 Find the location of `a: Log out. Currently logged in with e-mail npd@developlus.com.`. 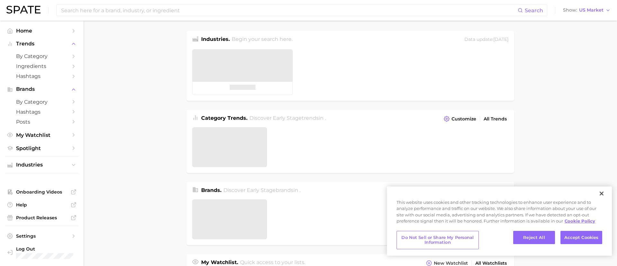

a: Log out. Currently logged in with e-mail npd@developlus.com. is located at coordinates (42, 252).